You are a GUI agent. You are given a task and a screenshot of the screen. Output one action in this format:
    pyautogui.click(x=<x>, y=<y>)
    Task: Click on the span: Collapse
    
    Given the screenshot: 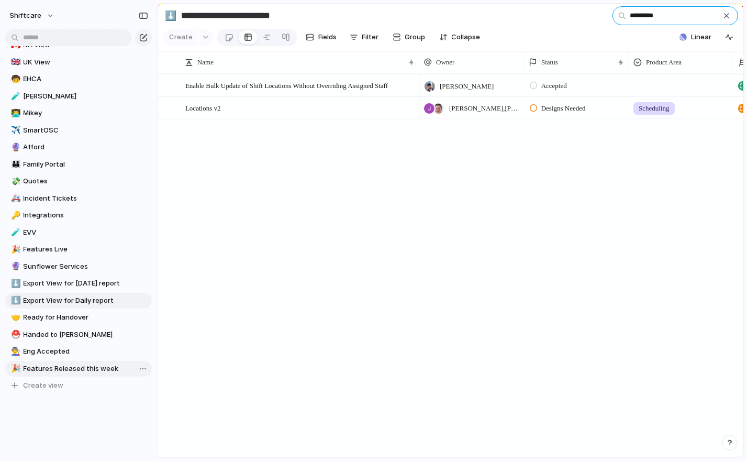 What is the action you would take?
    pyautogui.click(x=466, y=37)
    